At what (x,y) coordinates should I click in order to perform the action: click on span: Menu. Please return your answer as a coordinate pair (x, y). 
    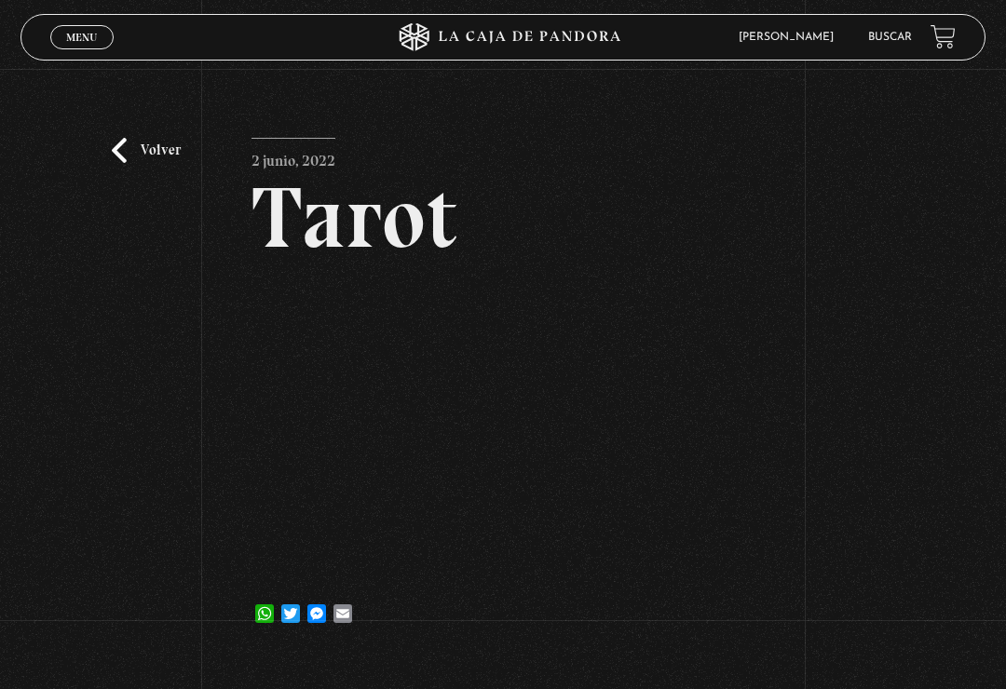
    Looking at the image, I should click on (81, 37).